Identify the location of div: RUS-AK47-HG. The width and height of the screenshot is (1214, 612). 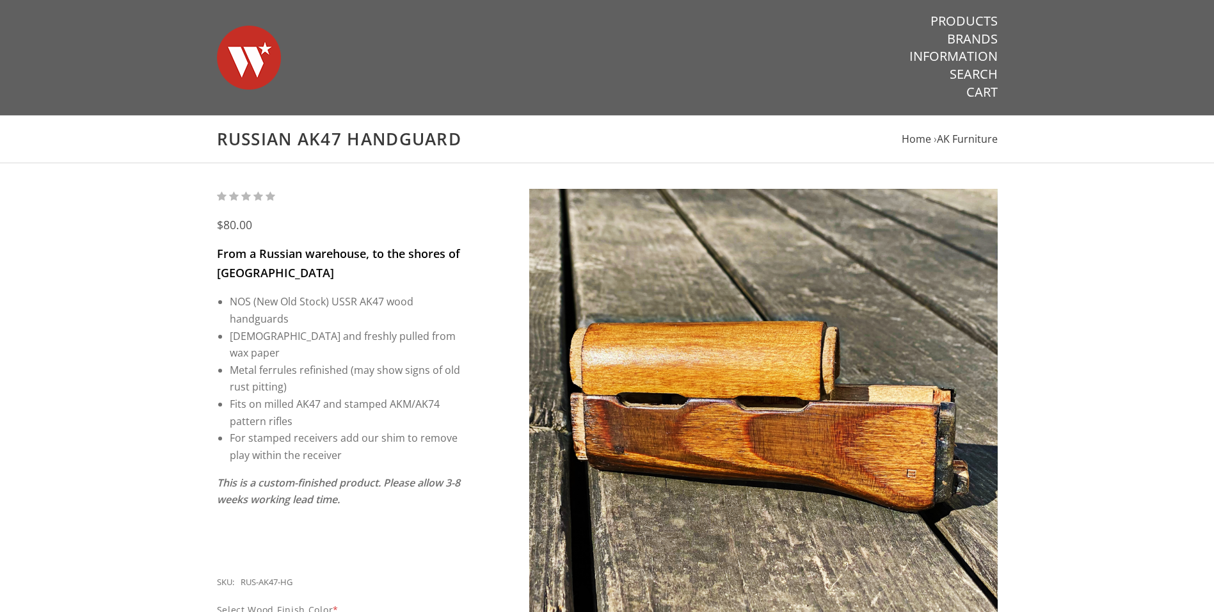
(266, 582).